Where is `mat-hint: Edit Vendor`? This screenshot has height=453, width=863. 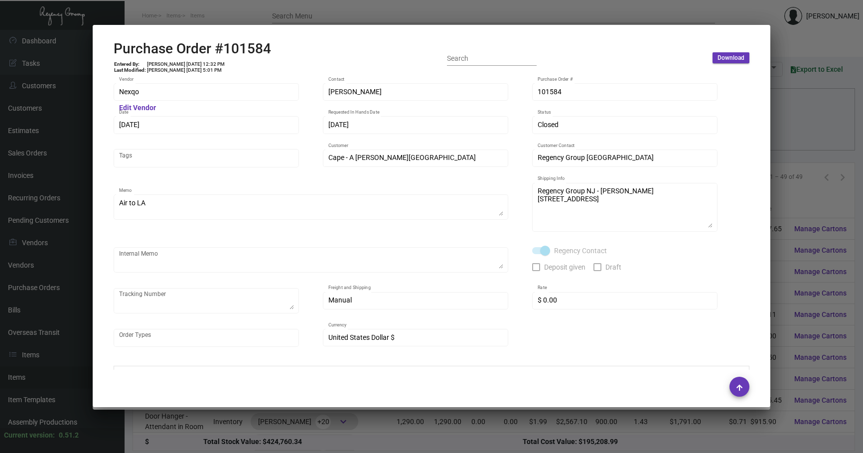 mat-hint: Edit Vendor is located at coordinates (138, 108).